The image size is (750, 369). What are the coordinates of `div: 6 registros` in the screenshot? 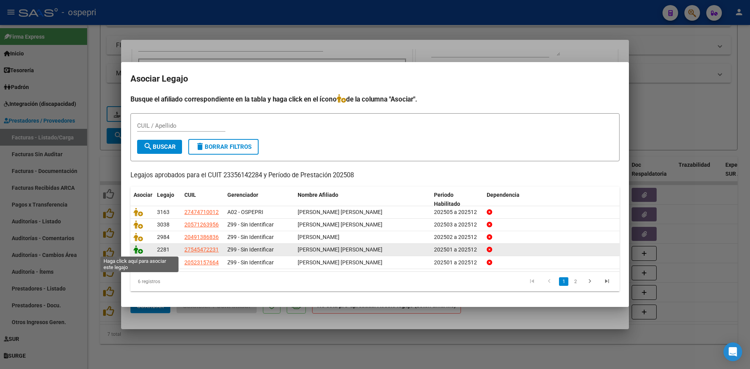 It's located at (178, 282).